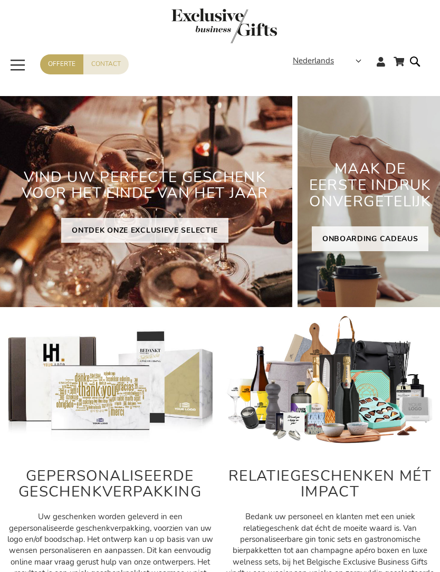 The image size is (440, 572). Describe the element at coordinates (144, 230) in the screenshot. I see `a: ONTDEK ONZE EXCLUSIEVE SELECTIE` at that location.